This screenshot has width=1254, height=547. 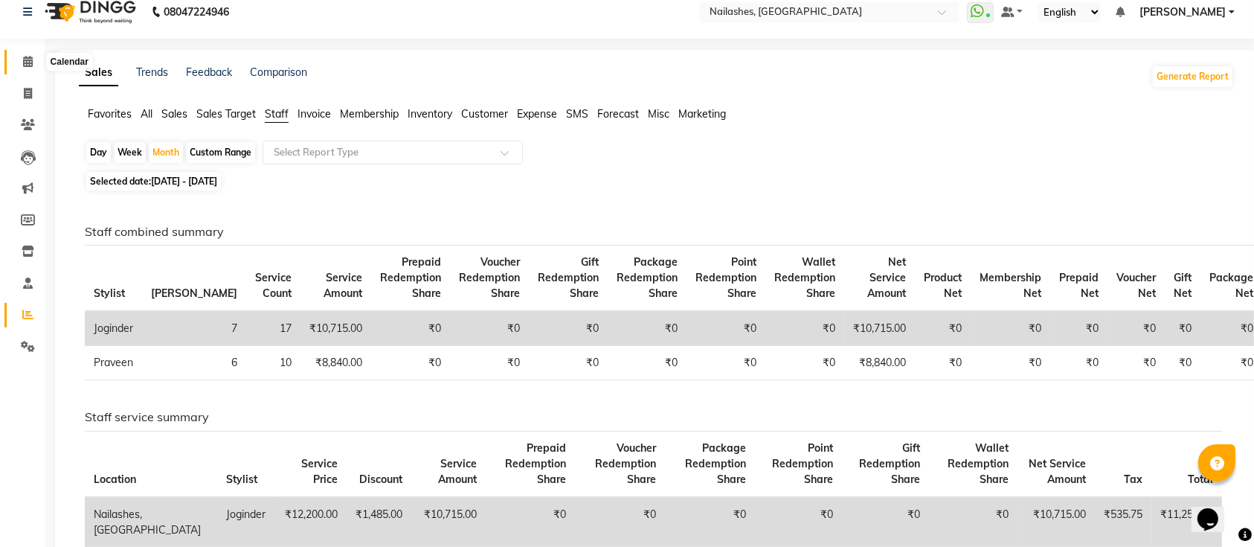 I want to click on td: Praveen, so click(x=113, y=363).